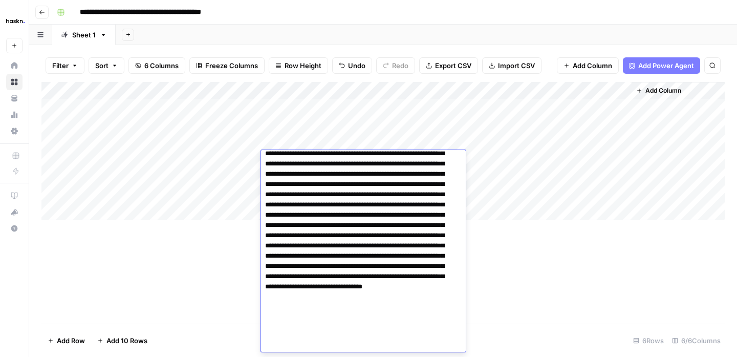  Describe the element at coordinates (666, 66) in the screenshot. I see `span: Add Power Agent` at that location.